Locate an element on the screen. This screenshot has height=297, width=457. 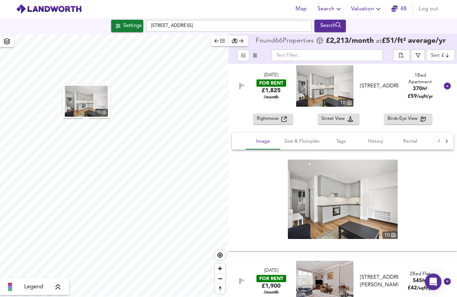
div: Found 66 Propert ies is located at coordinates (285, 41).